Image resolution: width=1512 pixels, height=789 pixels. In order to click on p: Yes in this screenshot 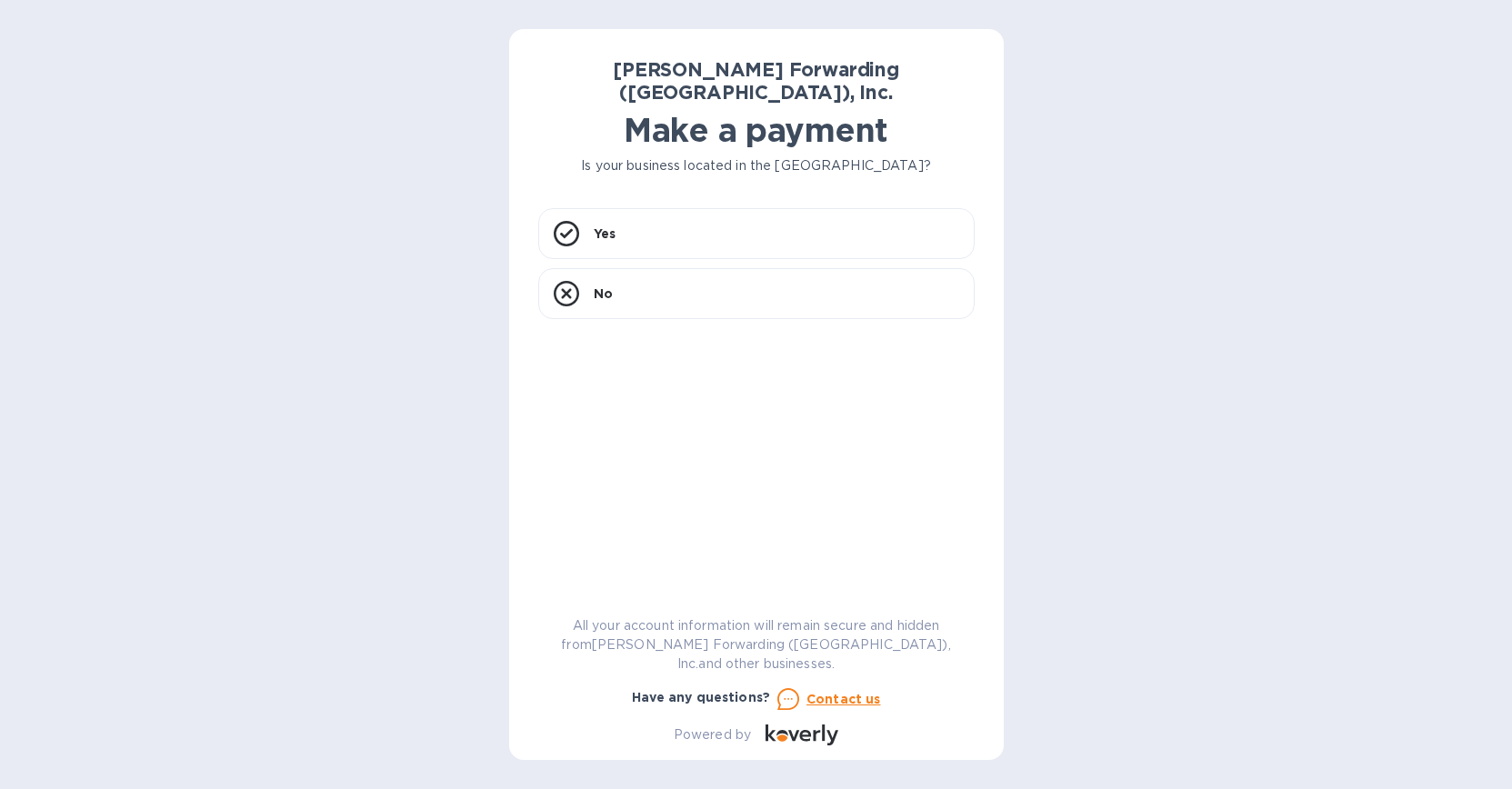, I will do `click(605, 233)`.